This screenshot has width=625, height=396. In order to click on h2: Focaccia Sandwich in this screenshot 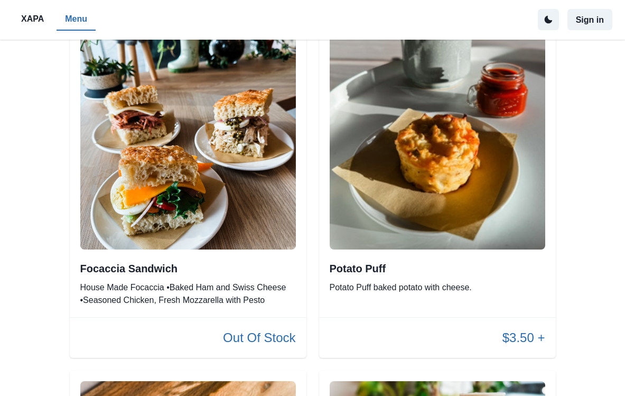, I will do `click(188, 268)`.